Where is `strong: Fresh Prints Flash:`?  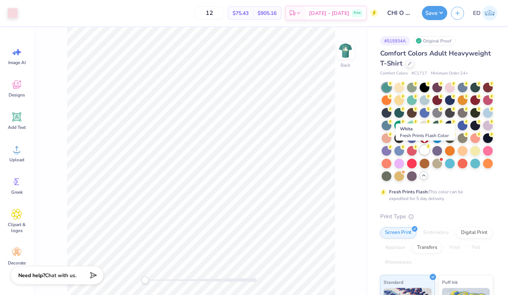
strong: Fresh Prints Flash: is located at coordinates (409, 192).